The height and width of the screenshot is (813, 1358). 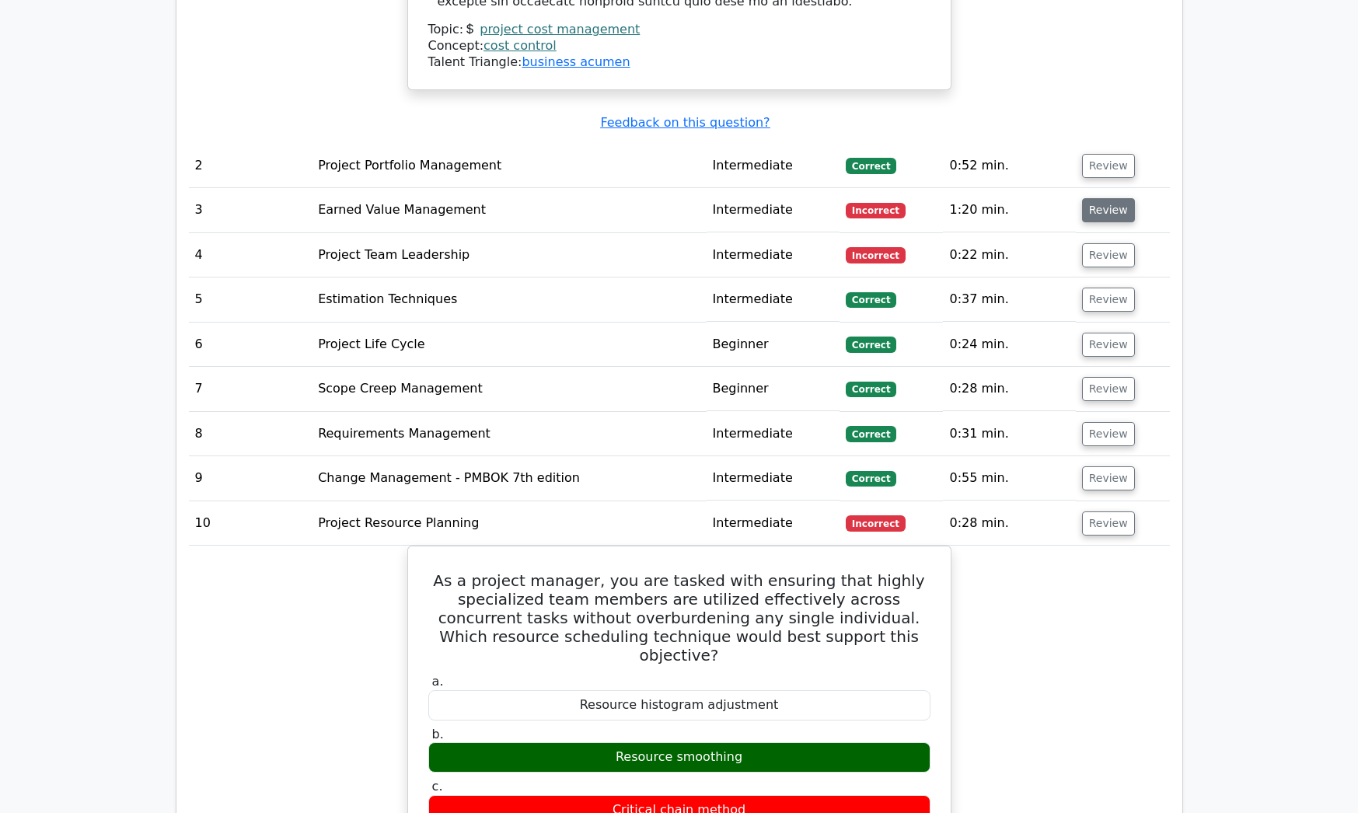 What do you see at coordinates (250, 389) in the screenshot?
I see `td: 7` at bounding box center [250, 389].